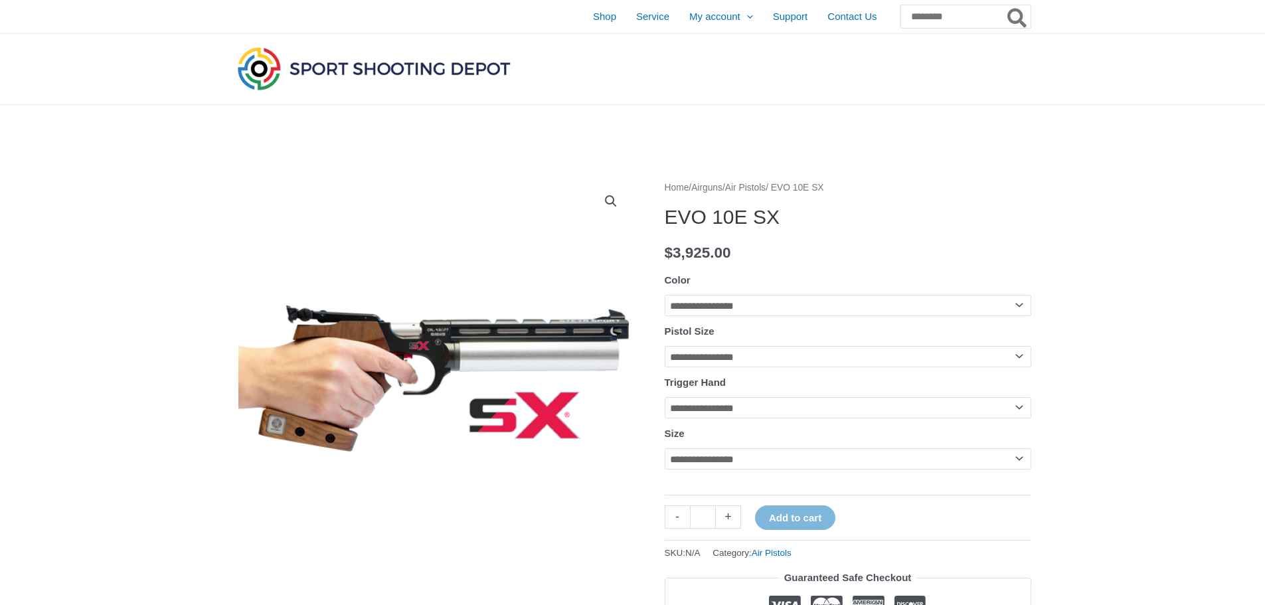 The width and height of the screenshot is (1265, 605). What do you see at coordinates (434, 378) in the screenshot?
I see `img: EVO 10E SX` at bounding box center [434, 378].